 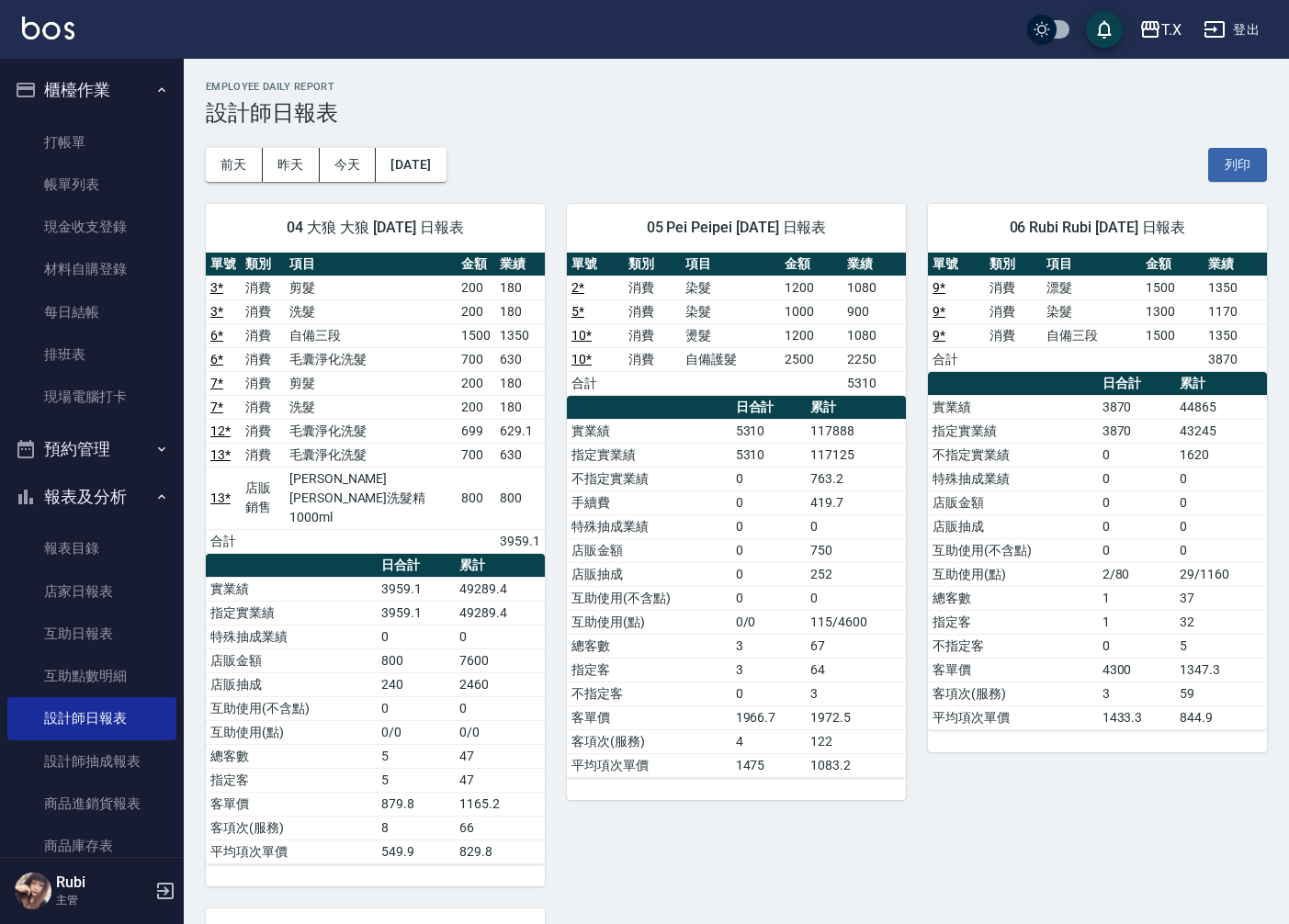 What do you see at coordinates (769, 670) in the screenshot?
I see `td: 3` at bounding box center [769, 670].